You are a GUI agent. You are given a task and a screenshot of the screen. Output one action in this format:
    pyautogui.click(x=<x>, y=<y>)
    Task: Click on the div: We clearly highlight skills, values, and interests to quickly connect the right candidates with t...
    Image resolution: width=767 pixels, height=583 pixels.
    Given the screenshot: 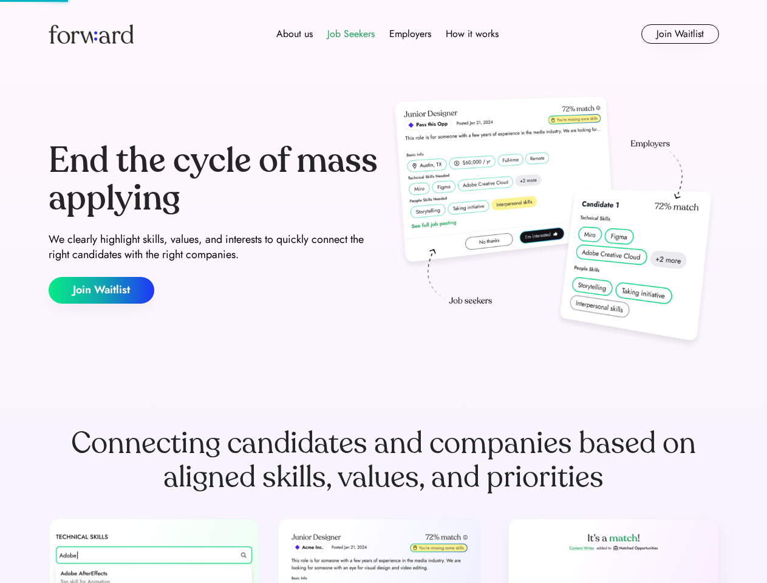 What is the action you would take?
    pyautogui.click(x=214, y=247)
    